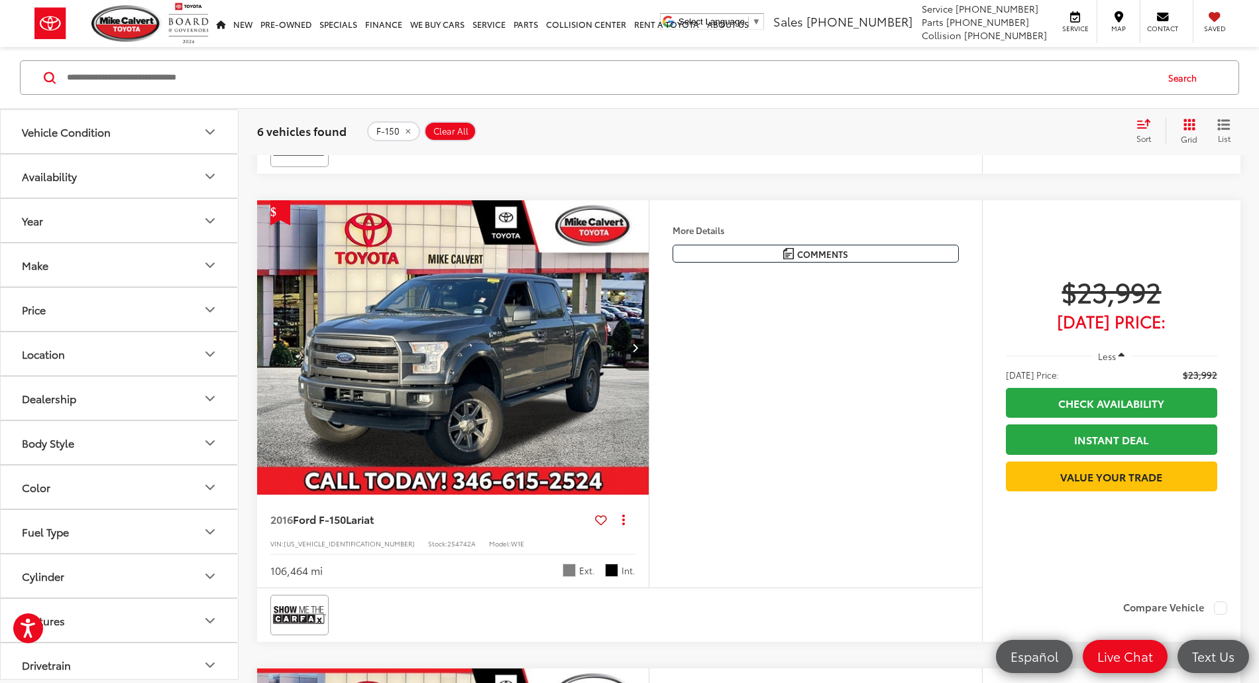  What do you see at coordinates (1214, 656) in the screenshot?
I see `span: Text Us` at bounding box center [1214, 656].